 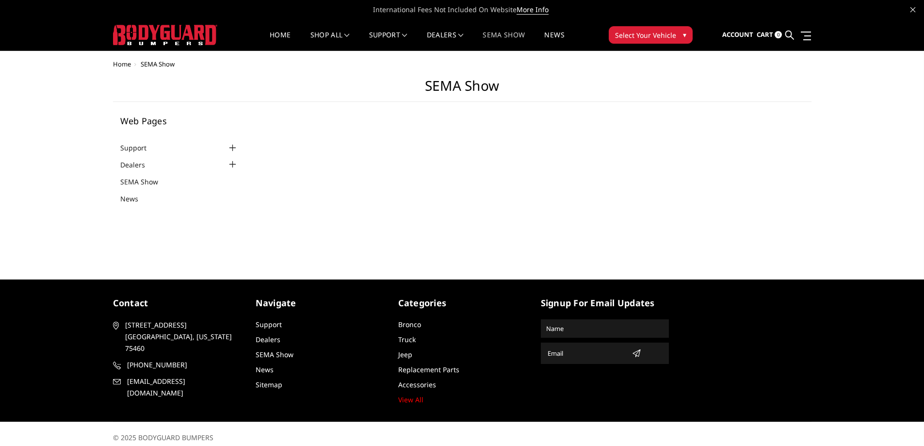 I want to click on a: Accessories, so click(x=417, y=384).